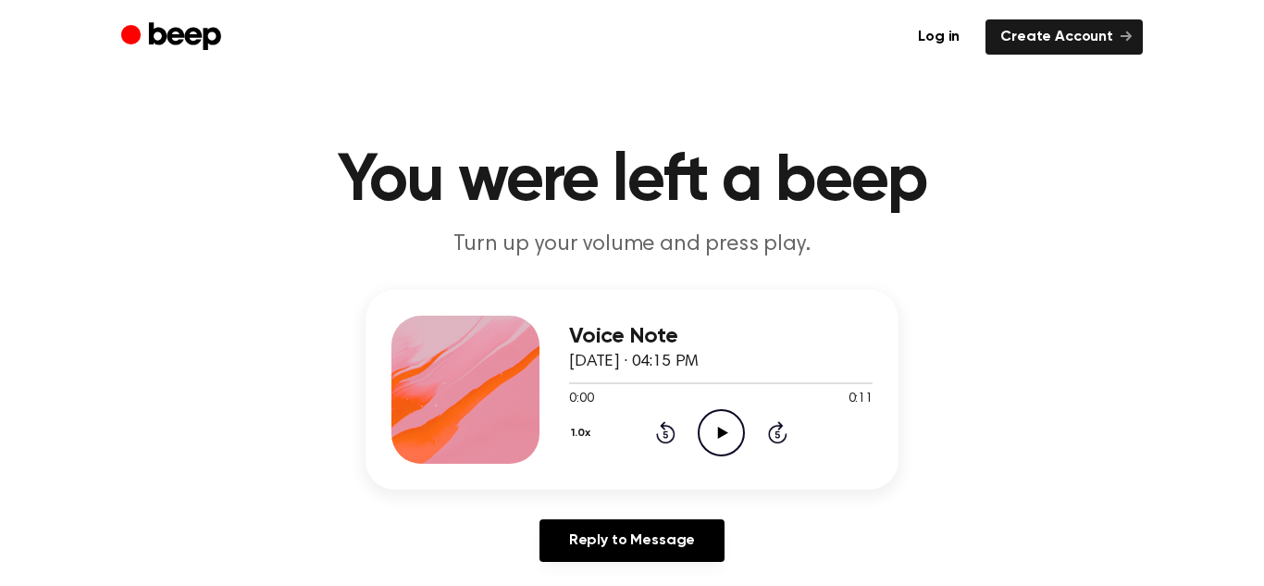 The height and width of the screenshot is (586, 1264). What do you see at coordinates (173, 37) in the screenshot?
I see `a: Beep` at bounding box center [173, 37].